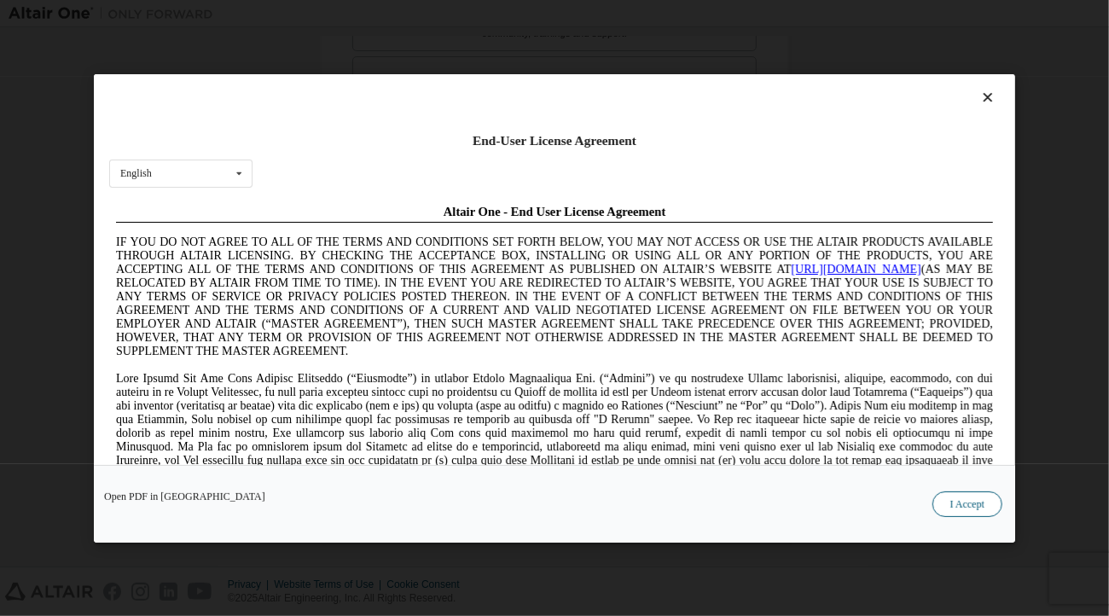  What do you see at coordinates (445, 235) in the screenshot?
I see `span: Lore Ipsumd Sit Ame Cons Adipisc Elitseddo (“Eiusmodte”) in utlabor Etdolo Magnaaliqua Eni. (“Adm...` at bounding box center [445, 235].